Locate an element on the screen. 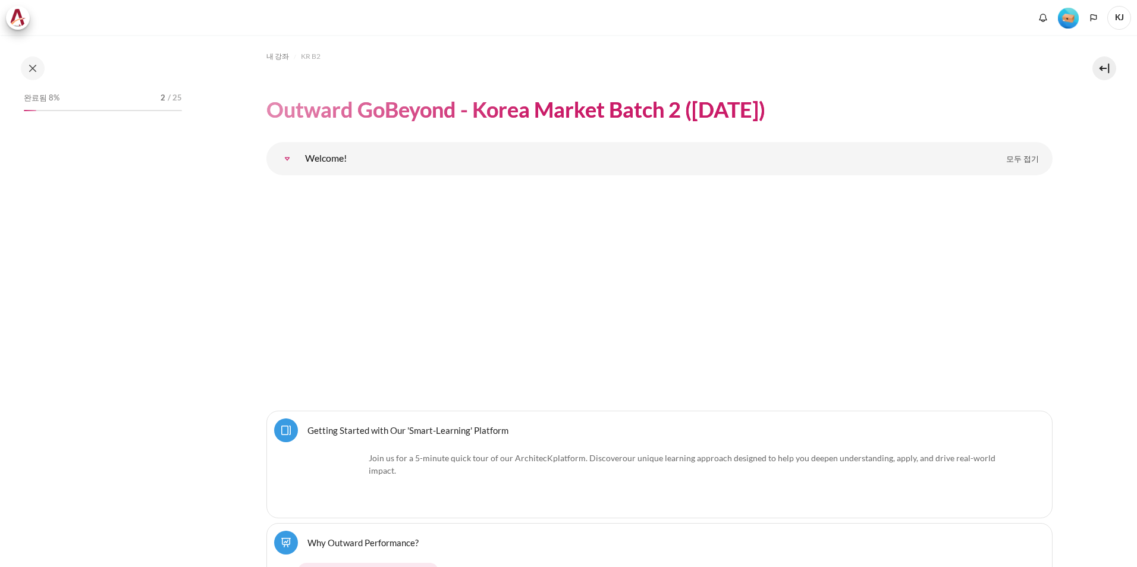  span: / 25 is located at coordinates (175, 98).